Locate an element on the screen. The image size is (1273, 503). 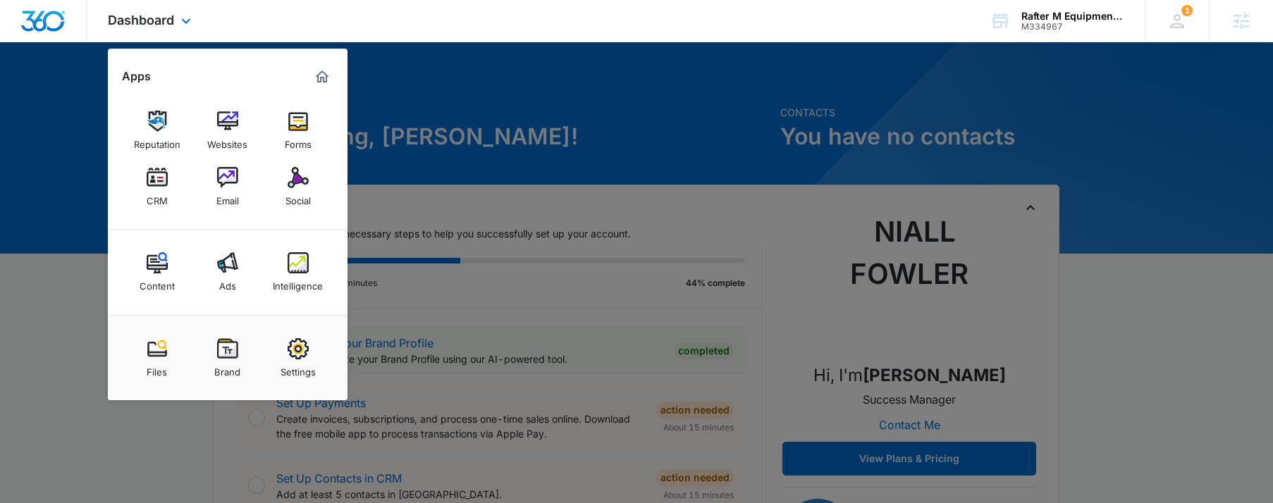
a: Content is located at coordinates (157, 272).